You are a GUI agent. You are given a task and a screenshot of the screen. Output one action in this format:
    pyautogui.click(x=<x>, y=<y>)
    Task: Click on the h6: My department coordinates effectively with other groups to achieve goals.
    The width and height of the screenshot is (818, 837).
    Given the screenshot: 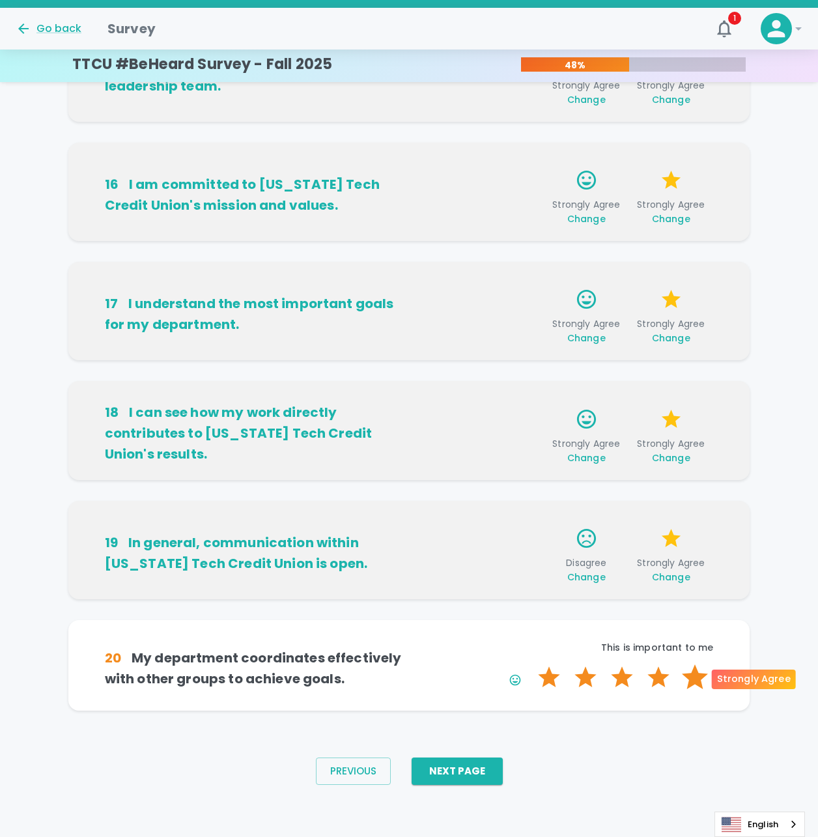 What is the action you would take?
    pyautogui.click(x=257, y=668)
    